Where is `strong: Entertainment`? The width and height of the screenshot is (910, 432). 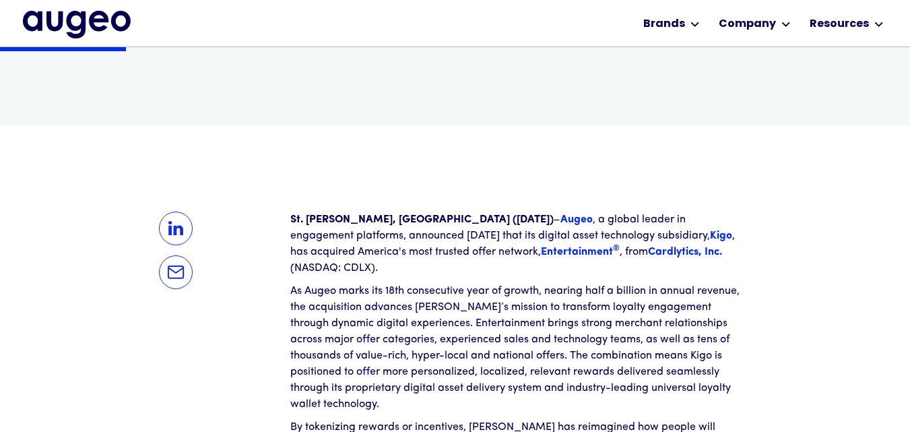
strong: Entertainment is located at coordinates (580, 252).